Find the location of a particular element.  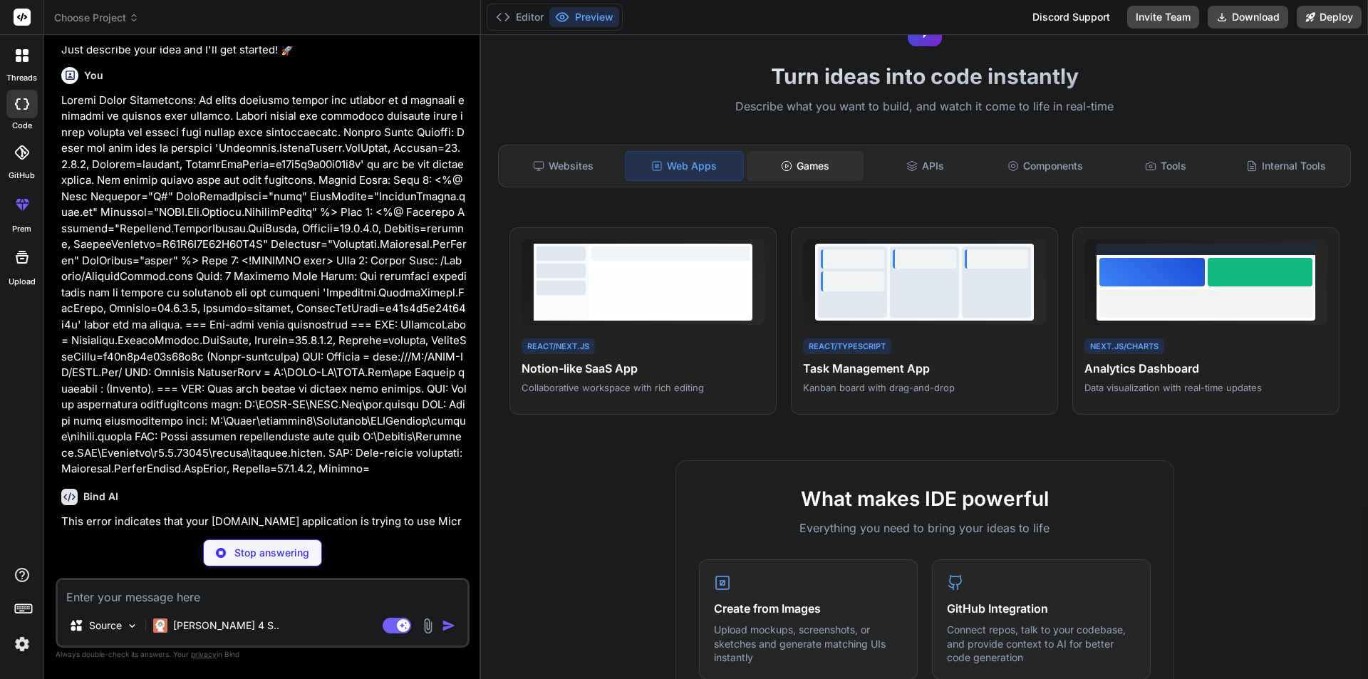

div: Games is located at coordinates (805, 166).